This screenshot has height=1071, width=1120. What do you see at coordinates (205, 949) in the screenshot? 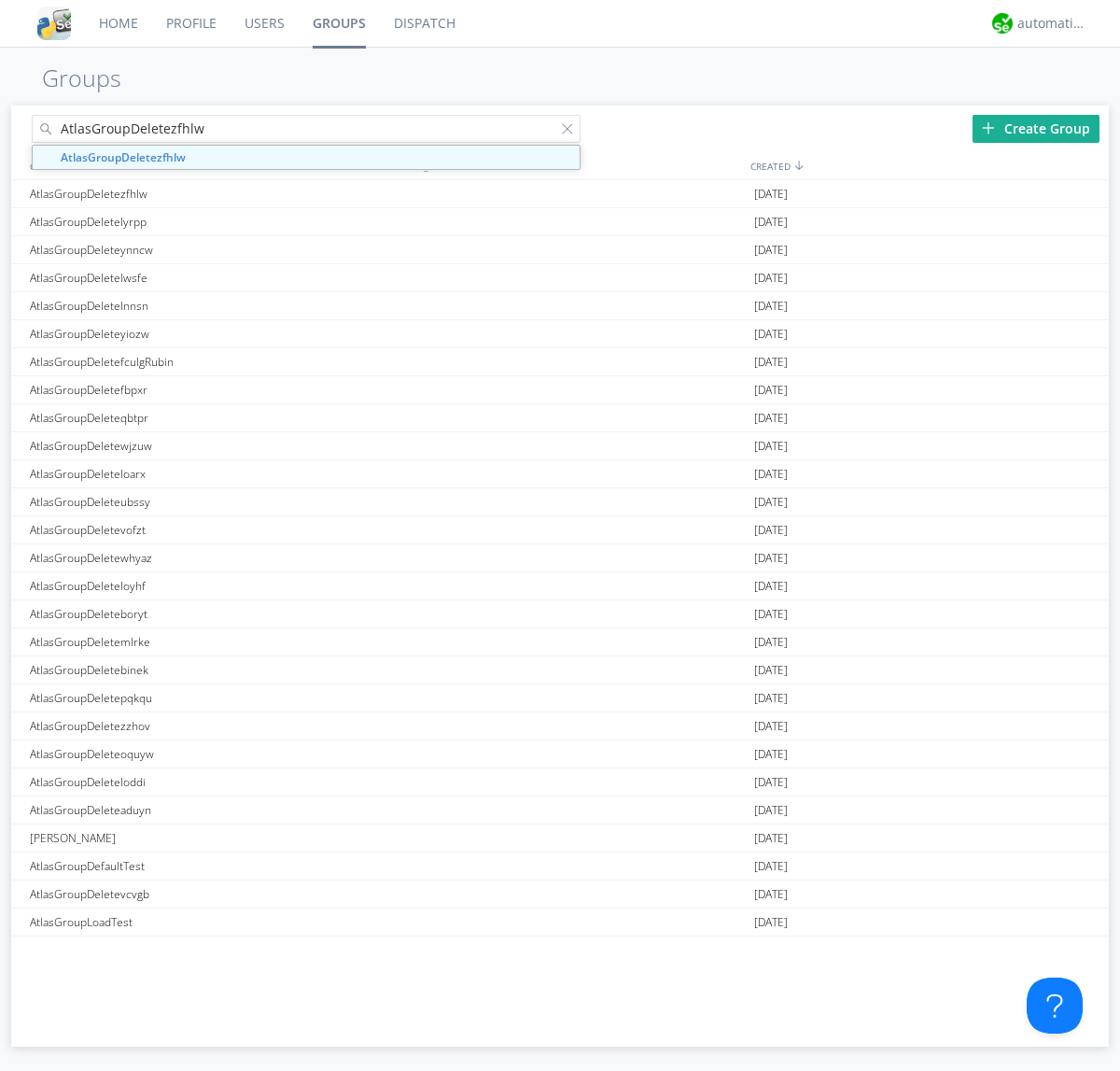
I see `div: AtlasGroupDispatchLarge` at bounding box center [205, 949].